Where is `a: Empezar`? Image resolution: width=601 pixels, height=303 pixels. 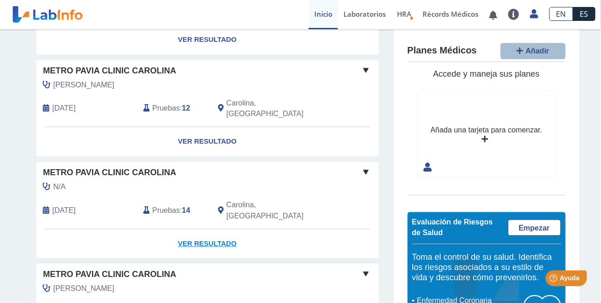
a: Empezar is located at coordinates (535, 228).